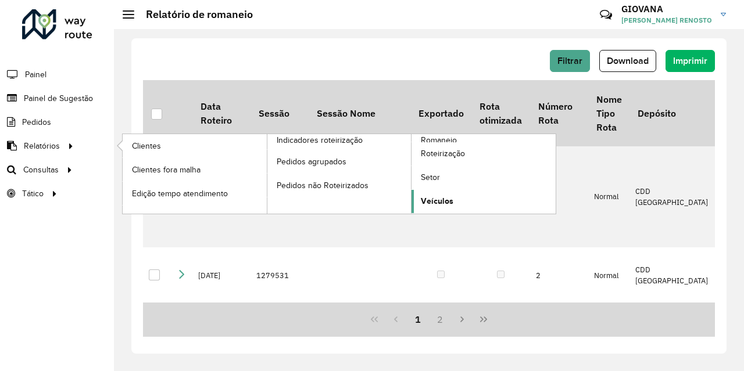  What do you see at coordinates (42, 146) in the screenshot?
I see `span: Relatórios` at bounding box center [42, 146].